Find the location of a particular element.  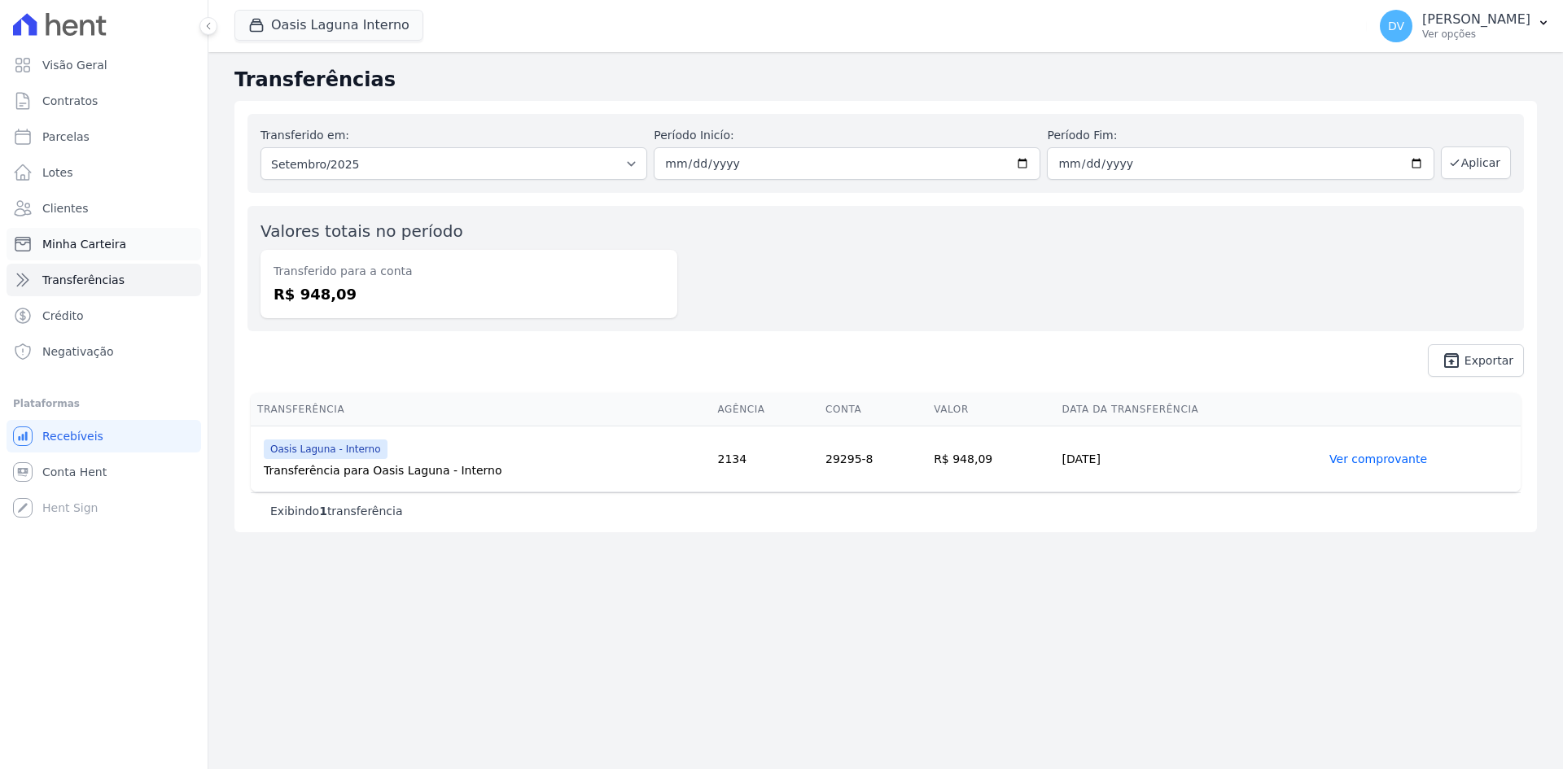

span: Crédito is located at coordinates (63, 316).